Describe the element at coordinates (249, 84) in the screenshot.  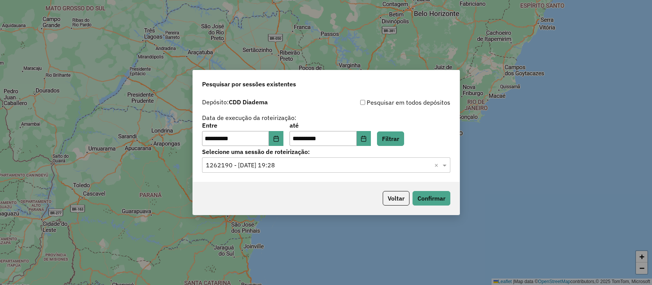
I see `span: Pesquisar por sessões existentes` at that location.